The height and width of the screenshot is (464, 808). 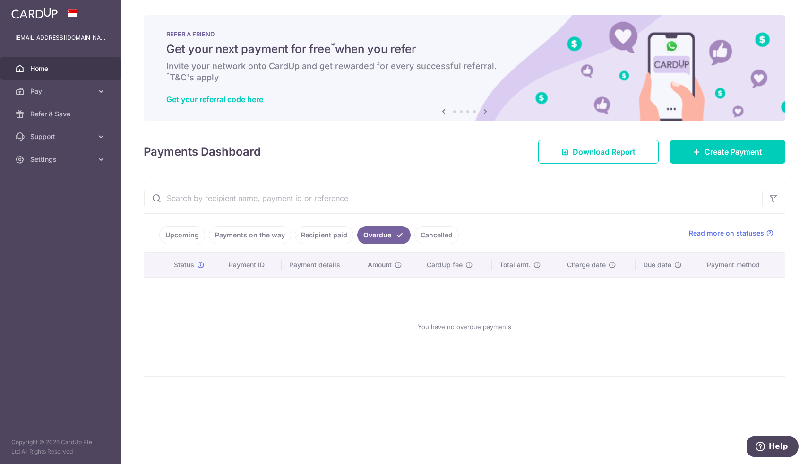 What do you see at coordinates (599, 152) in the screenshot?
I see `a: Download Report` at bounding box center [599, 152].